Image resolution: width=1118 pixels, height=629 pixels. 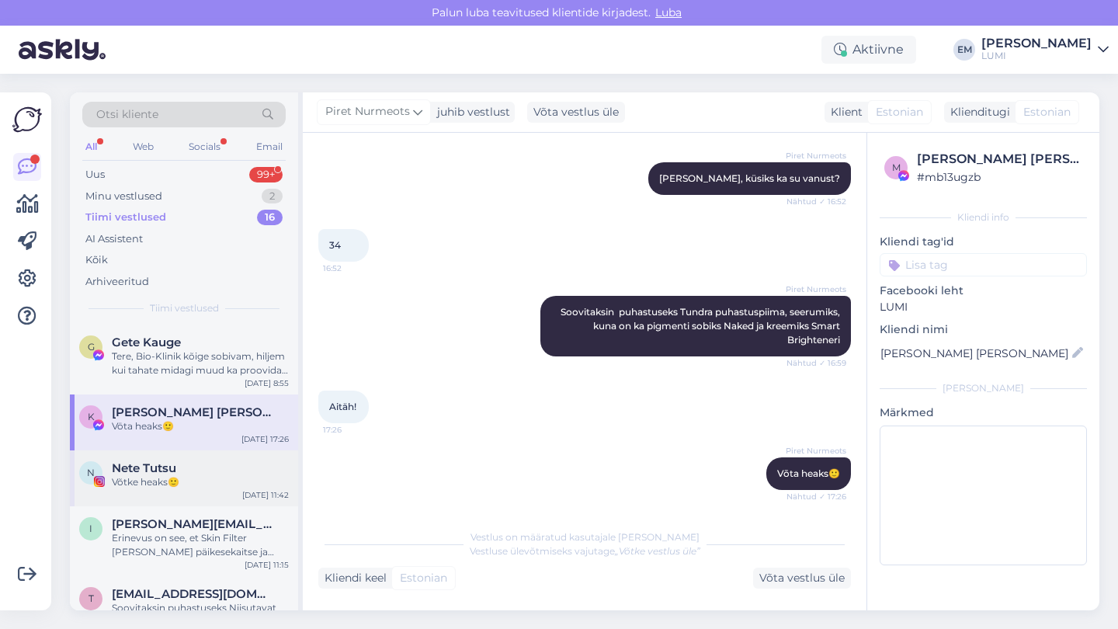 What do you see at coordinates (146, 342) in the screenshot?
I see `span: Gete Kauge` at bounding box center [146, 342].